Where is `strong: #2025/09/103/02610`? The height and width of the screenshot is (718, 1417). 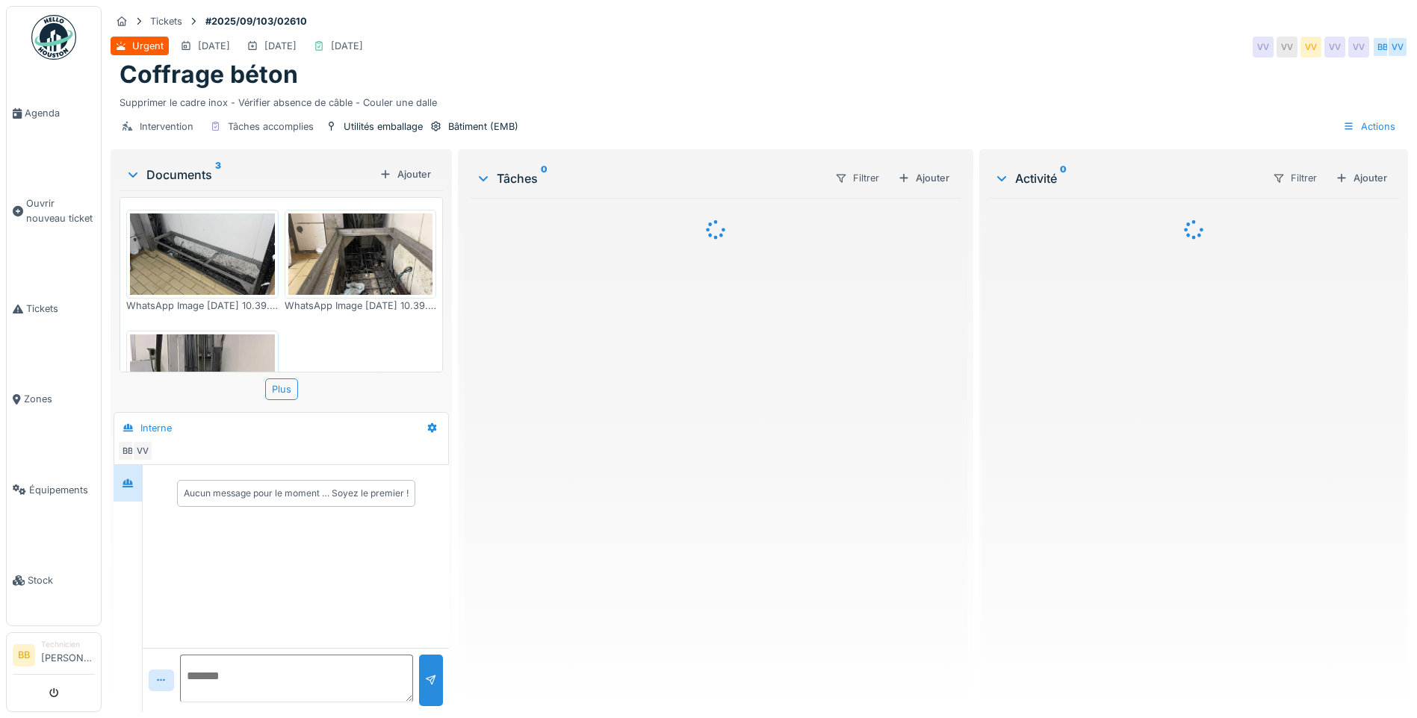 strong: #2025/09/103/02610 is located at coordinates (256, 21).